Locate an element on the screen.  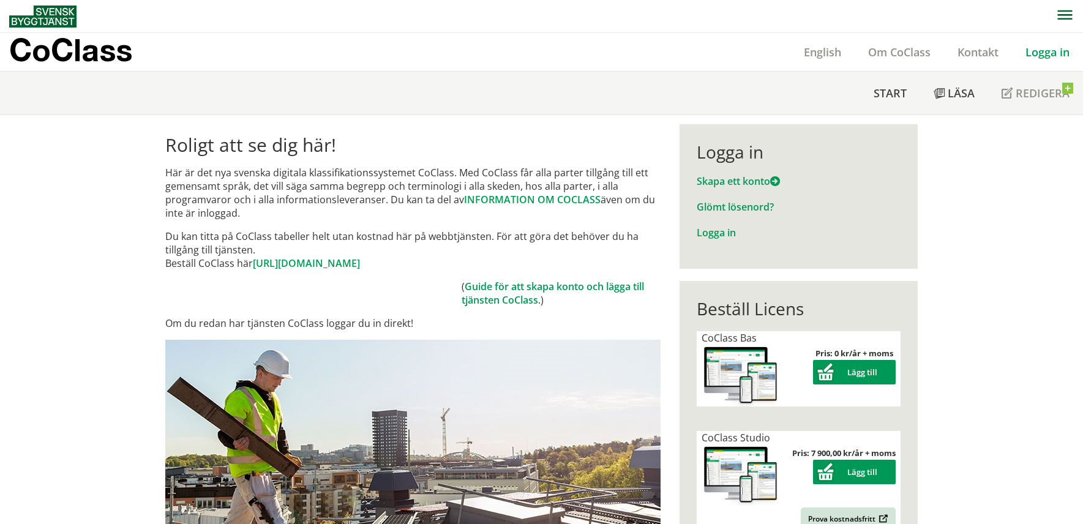
span: CoClass Bas is located at coordinates (729, 338).